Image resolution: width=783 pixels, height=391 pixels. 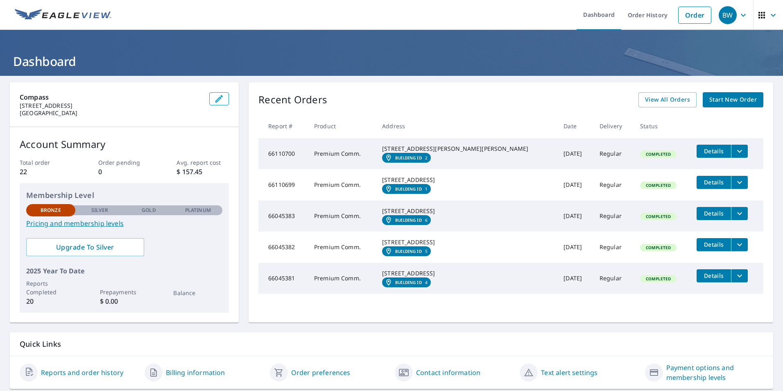 I want to click on span: View All Orders, so click(x=668, y=100).